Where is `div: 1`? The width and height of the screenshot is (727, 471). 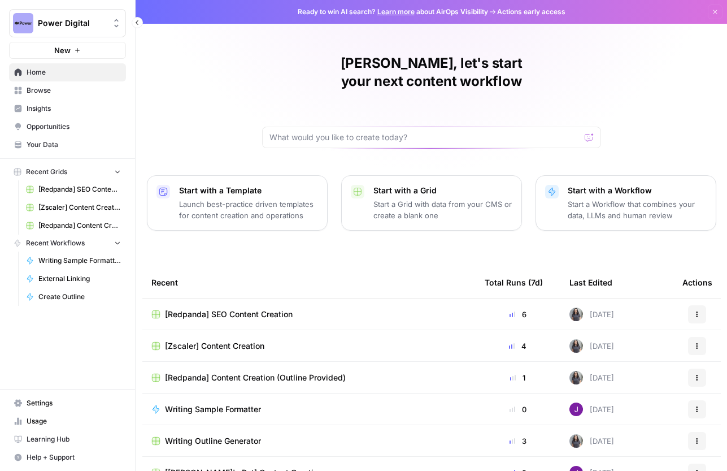
div: 1 is located at coordinates (518, 378).